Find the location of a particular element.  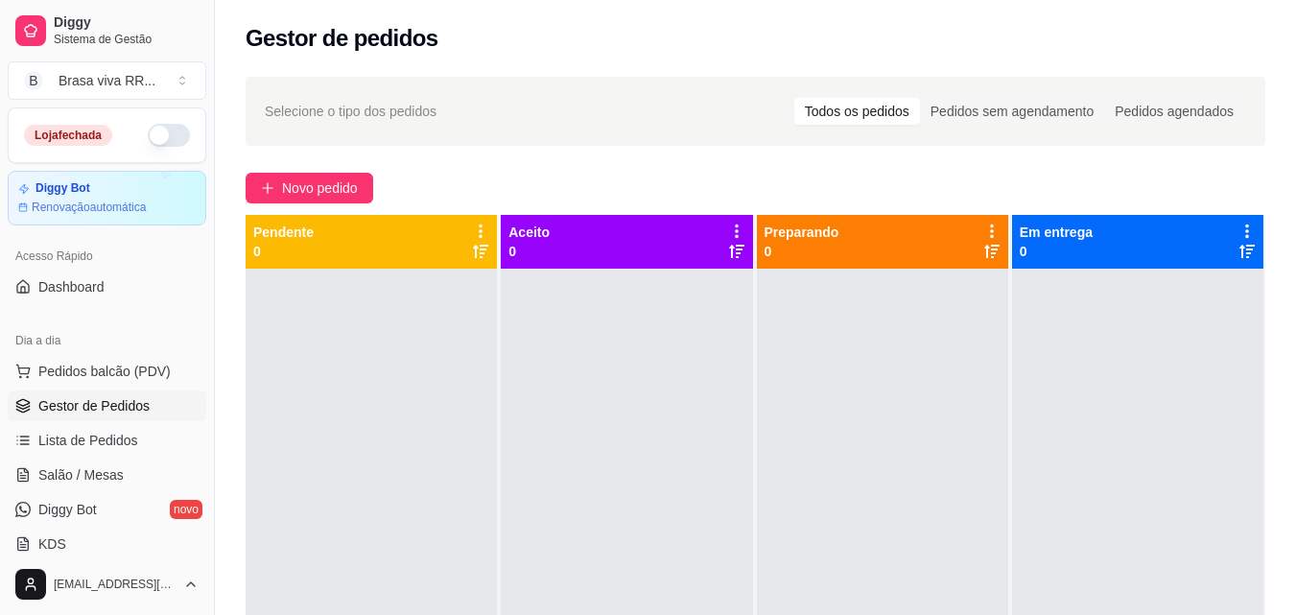

button: Select a team is located at coordinates (106, 81).